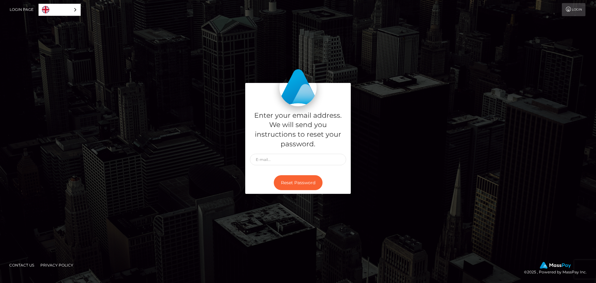 The width and height of the screenshot is (596, 283). I want to click on img: MassPay Login, so click(298, 88).